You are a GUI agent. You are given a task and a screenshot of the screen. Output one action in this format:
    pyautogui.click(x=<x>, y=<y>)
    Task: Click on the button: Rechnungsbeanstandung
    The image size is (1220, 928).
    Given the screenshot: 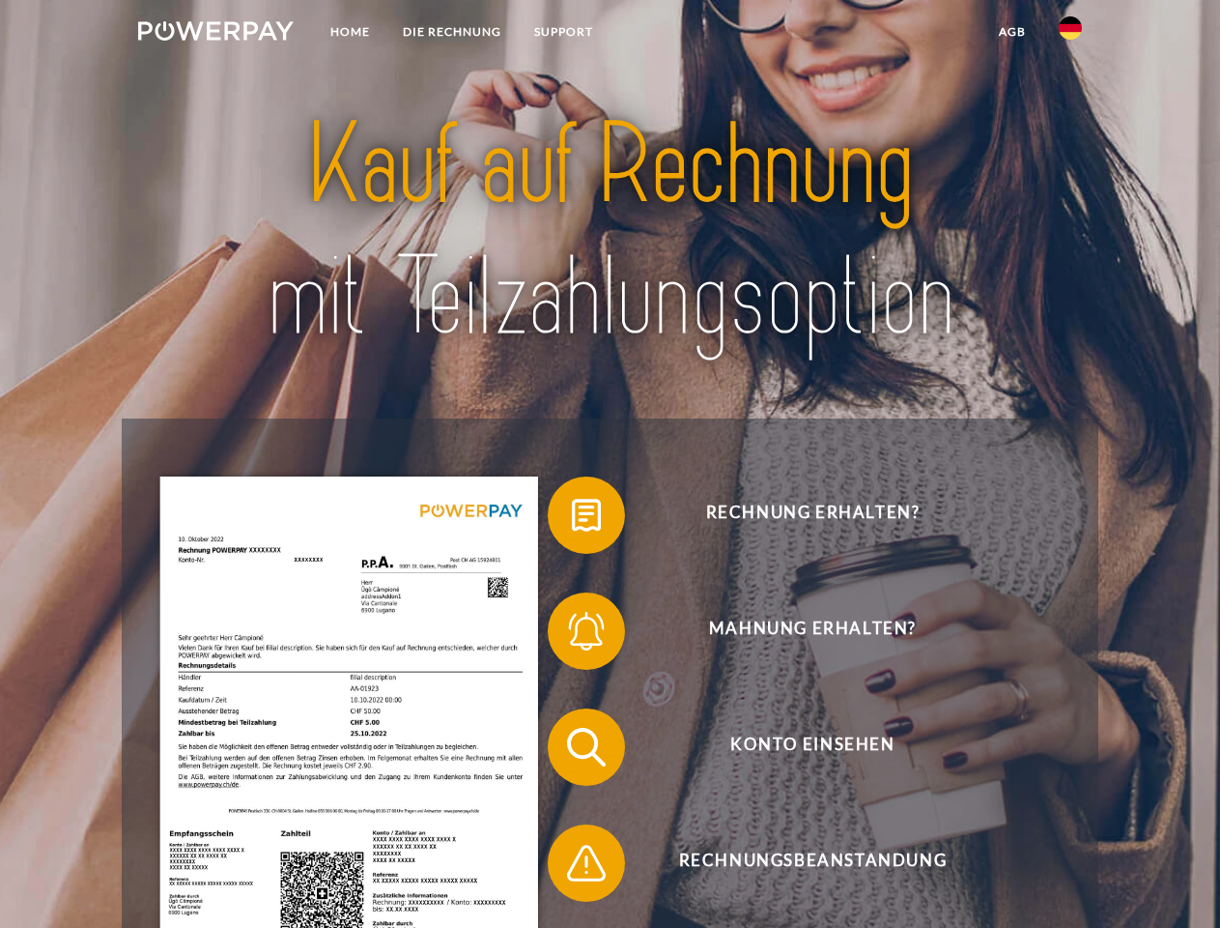 What is the action you would take?
    pyautogui.click(x=799, y=863)
    